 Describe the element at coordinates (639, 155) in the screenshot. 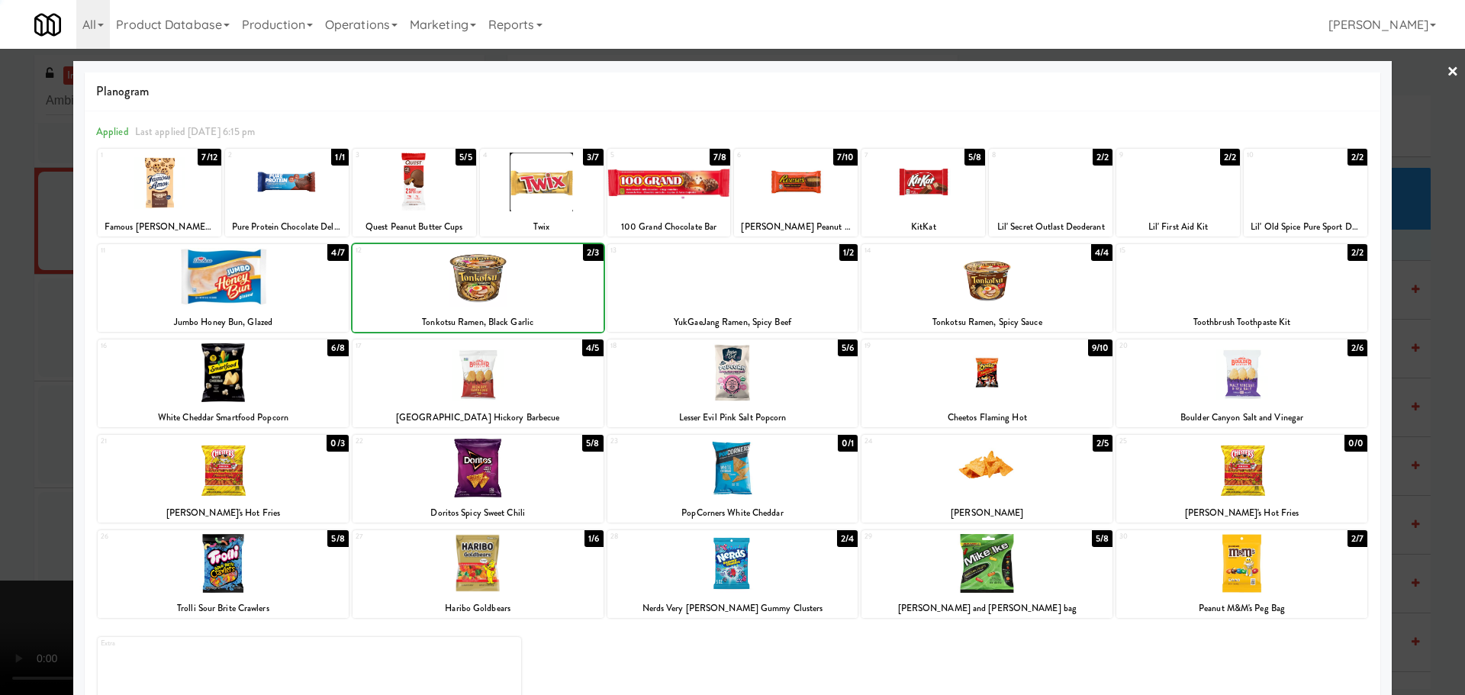

I see `div: 5` at that location.